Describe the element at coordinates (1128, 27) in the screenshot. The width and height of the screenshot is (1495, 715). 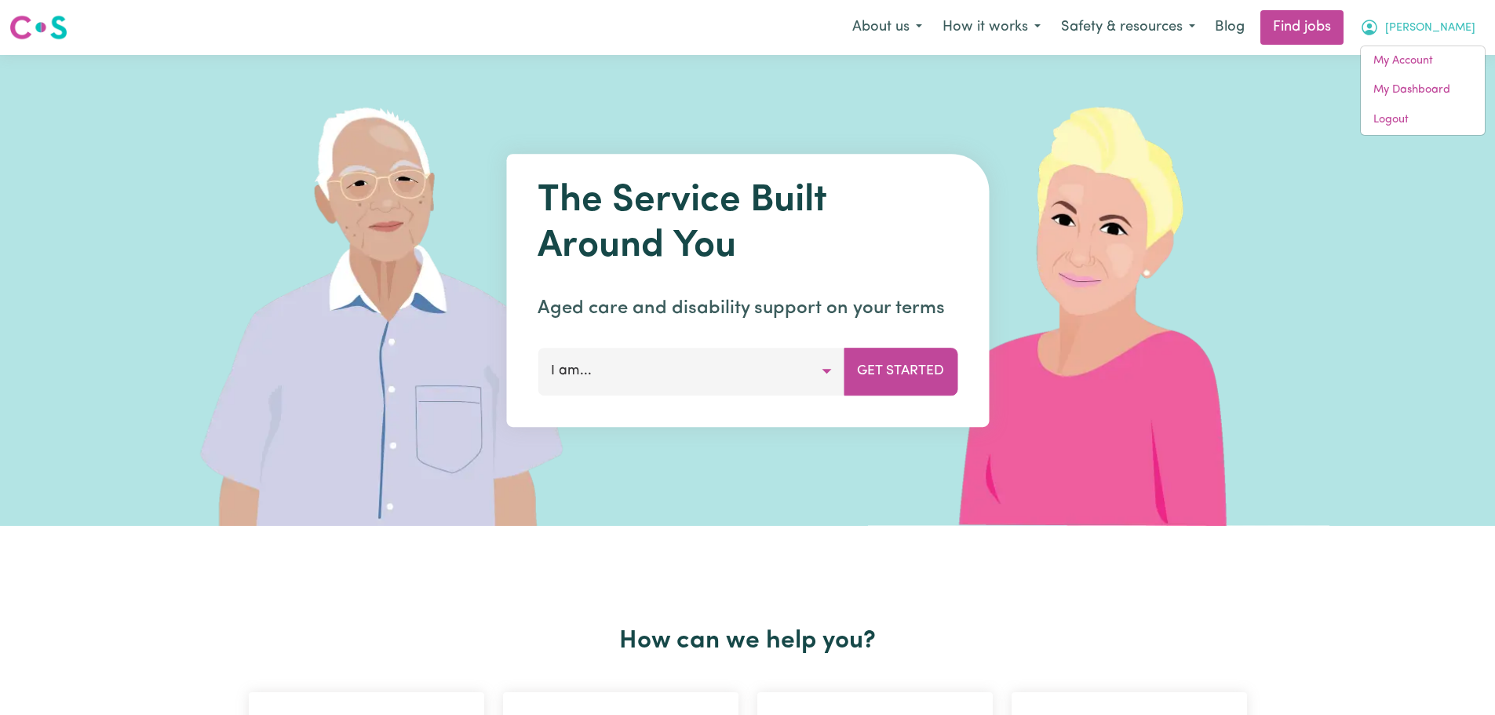
I see `button: Safety & resources` at that location.